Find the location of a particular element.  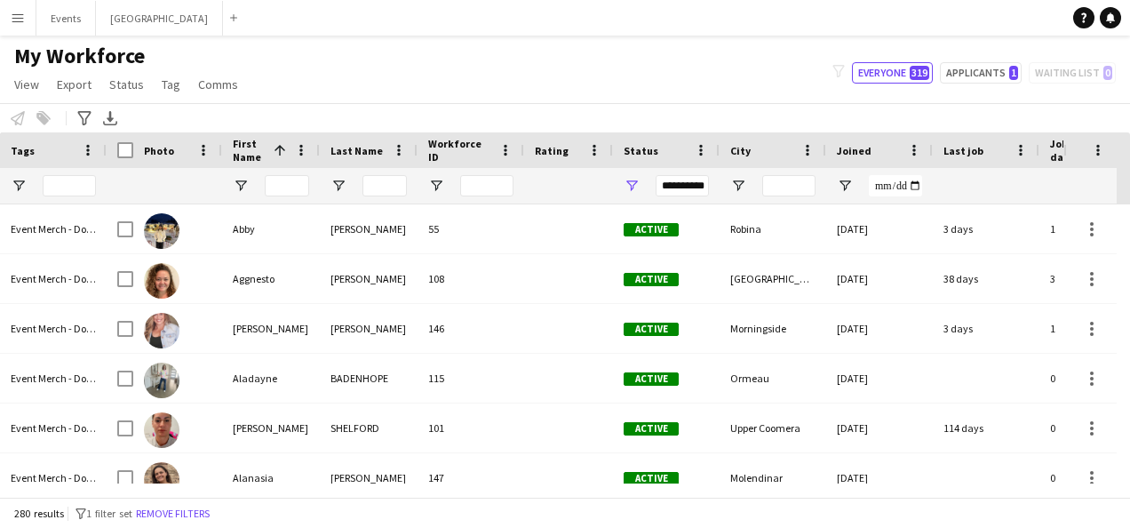

span: 319 is located at coordinates (920, 73).